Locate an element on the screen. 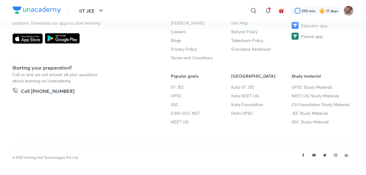 This screenshot has height=175, width=366. span: Parent app is located at coordinates (312, 36).